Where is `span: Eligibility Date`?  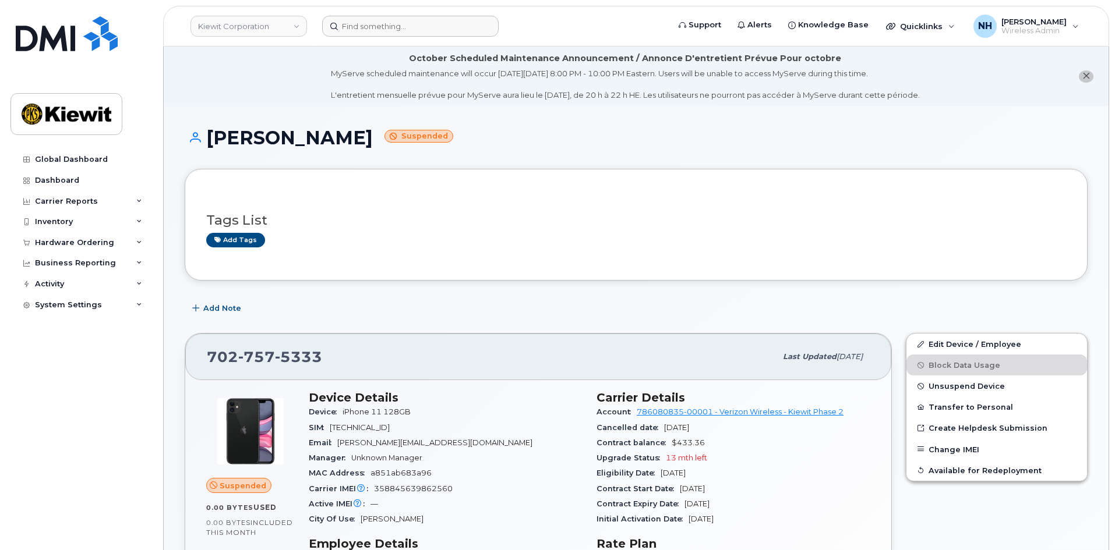
span: Eligibility Date is located at coordinates (629, 473).